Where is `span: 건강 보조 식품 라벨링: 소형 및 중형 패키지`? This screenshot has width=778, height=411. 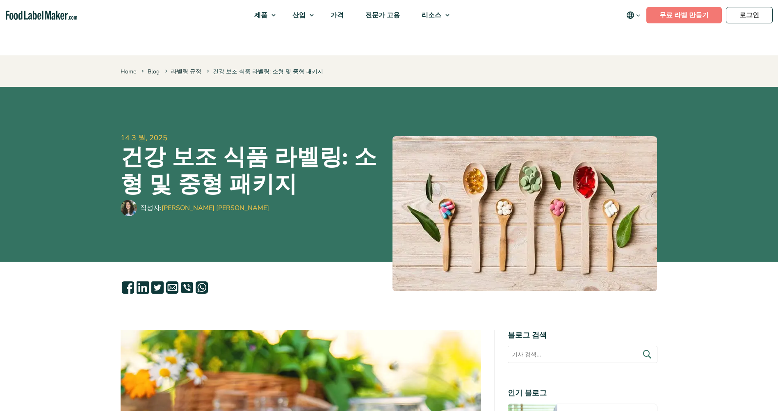
span: 건강 보조 식품 라벨링: 소형 및 중형 패키지 is located at coordinates (264, 71).